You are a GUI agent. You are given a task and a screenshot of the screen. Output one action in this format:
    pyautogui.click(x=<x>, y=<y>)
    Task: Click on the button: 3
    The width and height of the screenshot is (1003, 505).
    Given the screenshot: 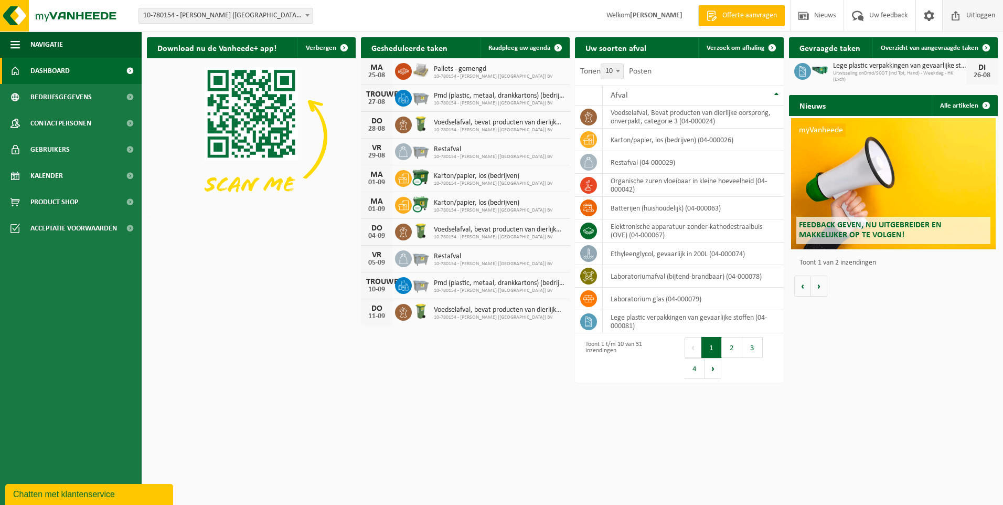 What is the action you would take?
    pyautogui.click(x=752, y=347)
    